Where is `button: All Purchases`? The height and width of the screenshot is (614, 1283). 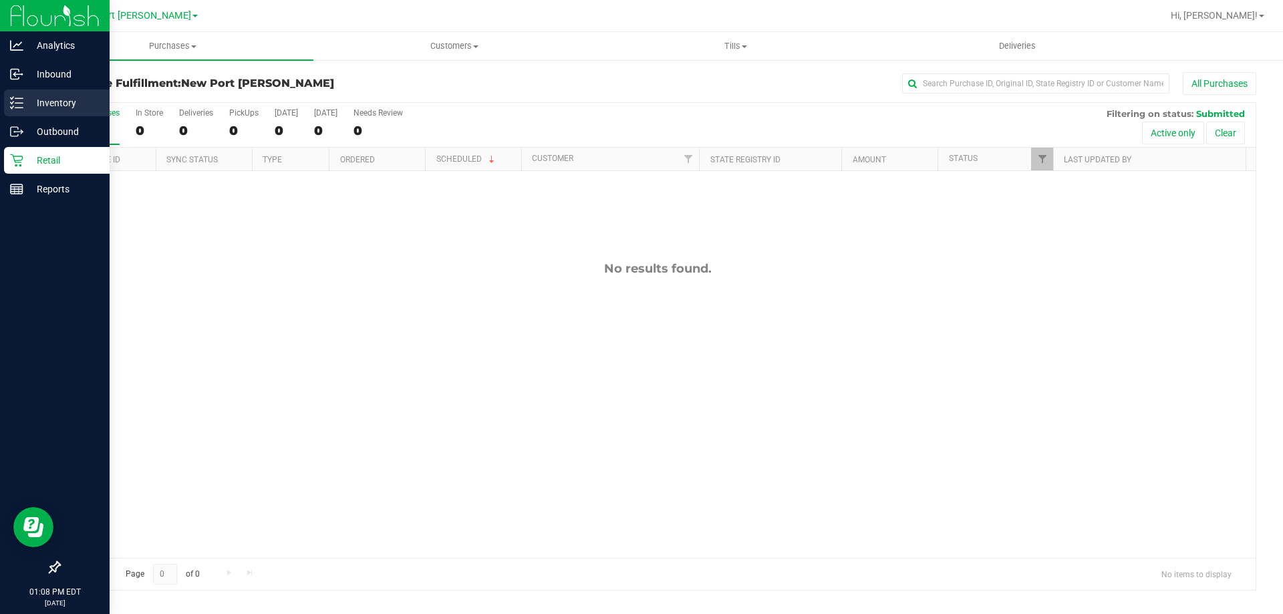
button: All Purchases is located at coordinates (1220, 84).